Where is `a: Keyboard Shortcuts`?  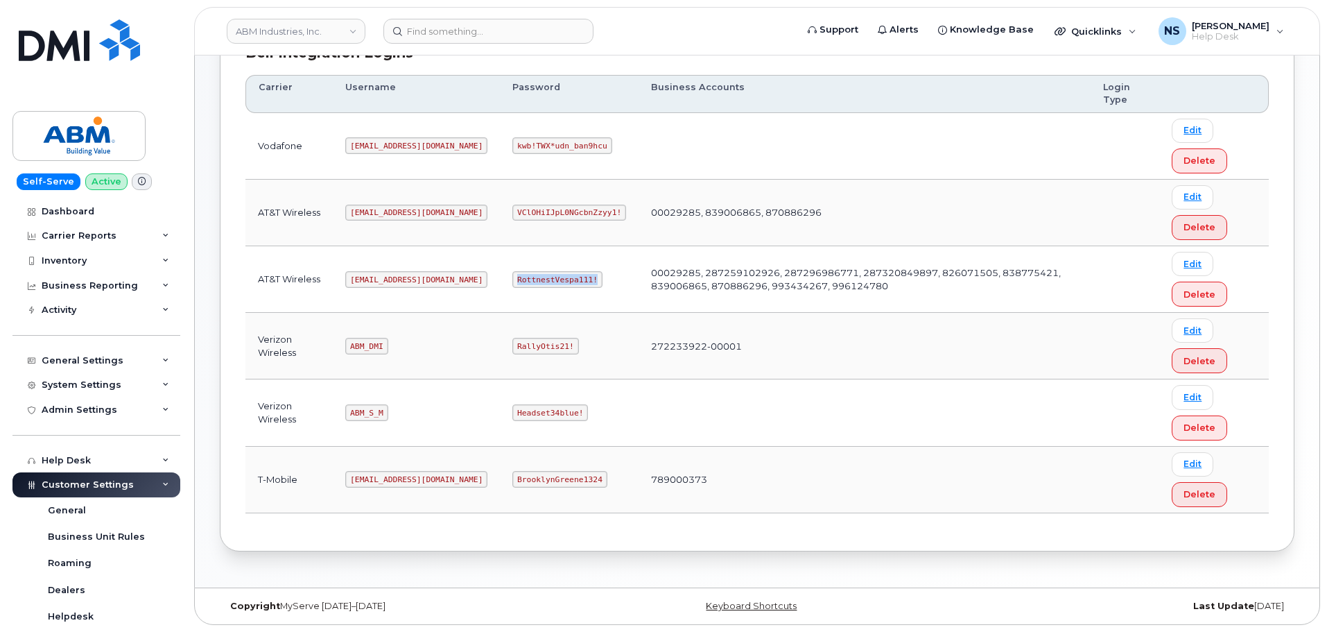
a: Keyboard Shortcuts is located at coordinates (751, 605).